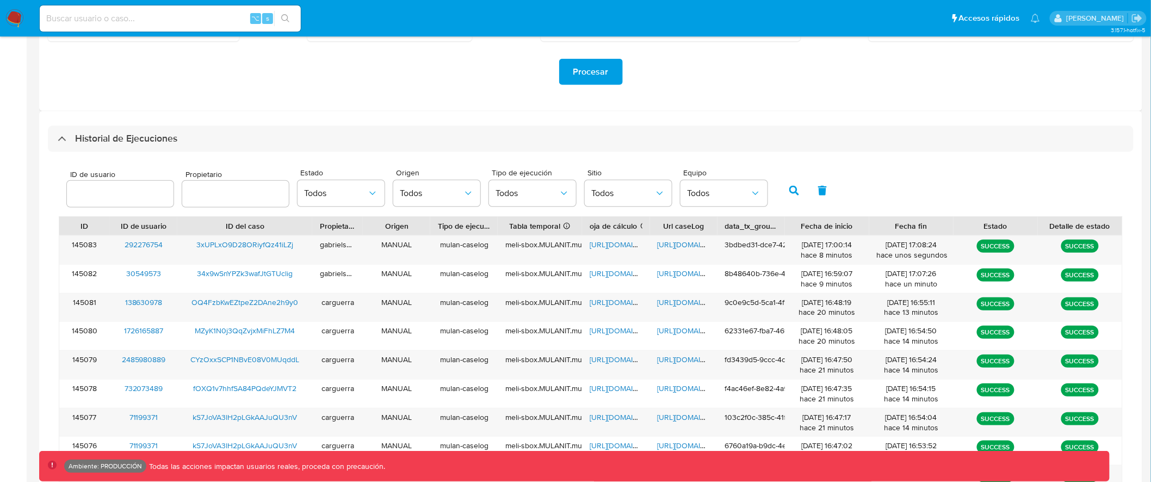 This screenshot has width=1151, height=482. What do you see at coordinates (170, 18) in the screenshot?
I see `input: Buscar usuario o caso...` at bounding box center [170, 18].